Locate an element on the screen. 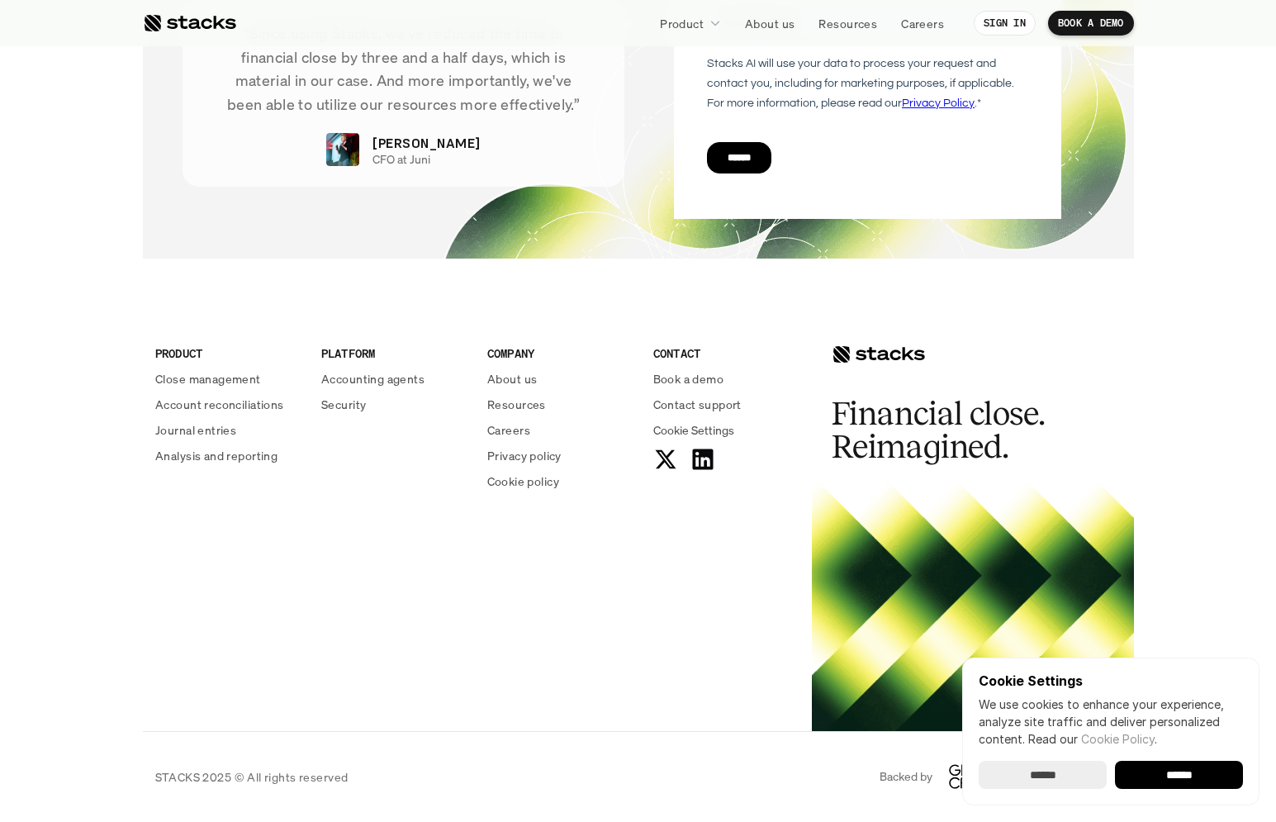 This screenshot has width=1276, height=822. p: PRODUCT is located at coordinates (228, 353).